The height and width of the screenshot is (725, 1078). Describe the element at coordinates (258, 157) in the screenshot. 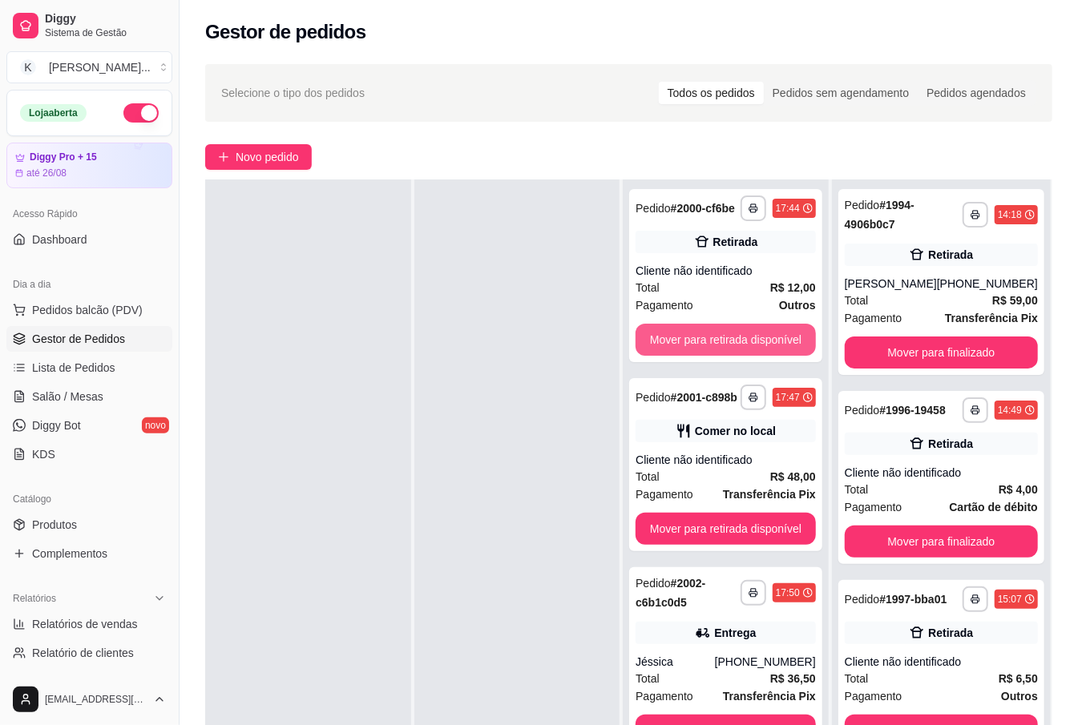

I see `button: Novo pedido` at that location.